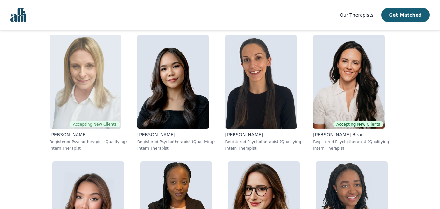  What do you see at coordinates (406, 15) in the screenshot?
I see `button: Get Matched` at bounding box center [406, 15].